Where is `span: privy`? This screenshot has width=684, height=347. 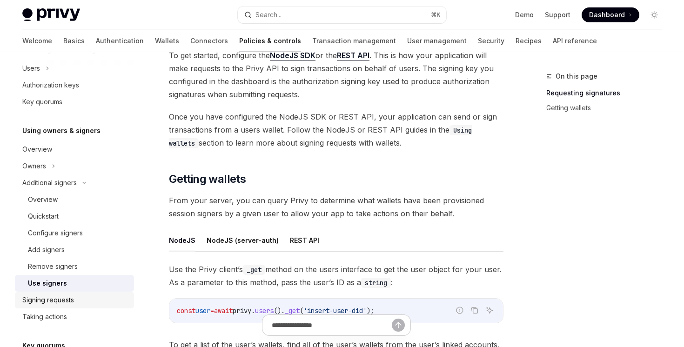
span: privy is located at coordinates (242, 311).